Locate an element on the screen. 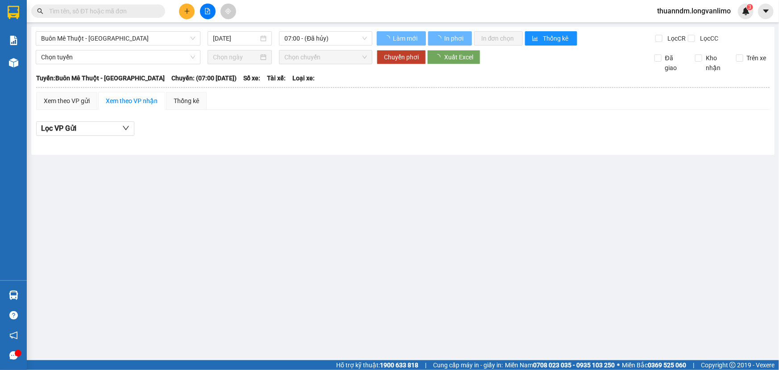 Image resolution: width=779 pixels, height=370 pixels. input: 15/09/2025 is located at coordinates (236, 38).